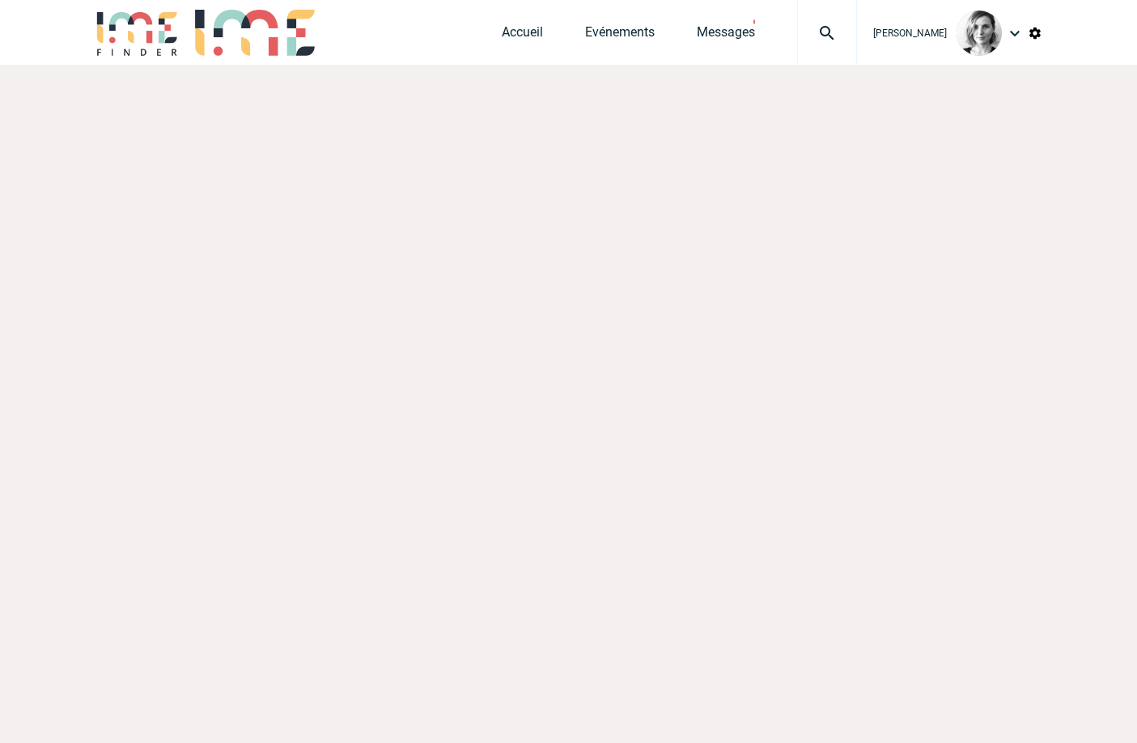 This screenshot has height=743, width=1137. Describe the element at coordinates (979, 33) in the screenshot. I see `img: 103019-1.png` at that location.